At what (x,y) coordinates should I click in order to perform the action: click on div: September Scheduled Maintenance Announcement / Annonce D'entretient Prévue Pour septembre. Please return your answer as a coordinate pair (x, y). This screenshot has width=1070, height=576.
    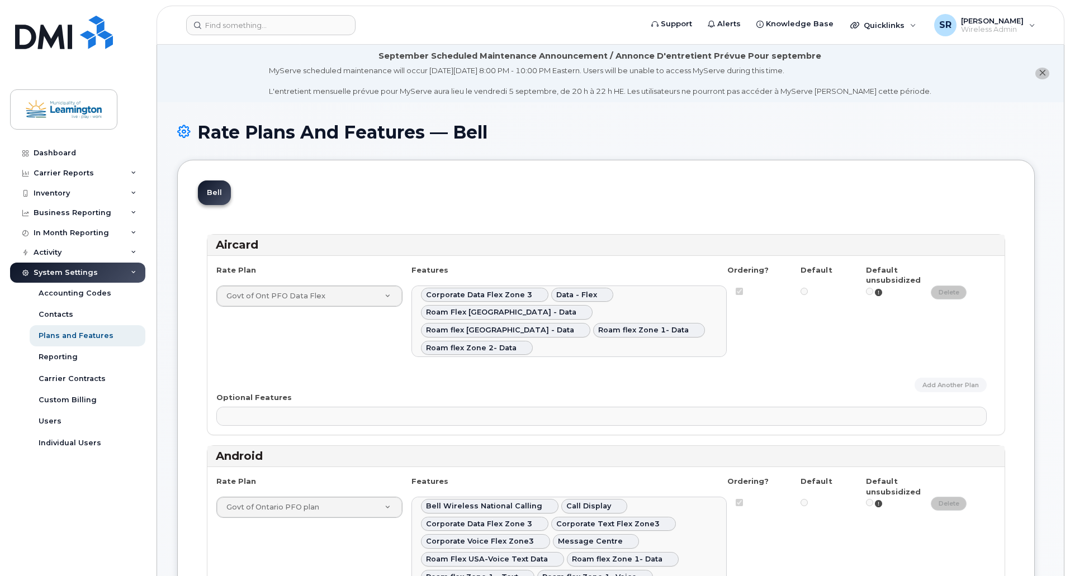
    Looking at the image, I should click on (600, 56).